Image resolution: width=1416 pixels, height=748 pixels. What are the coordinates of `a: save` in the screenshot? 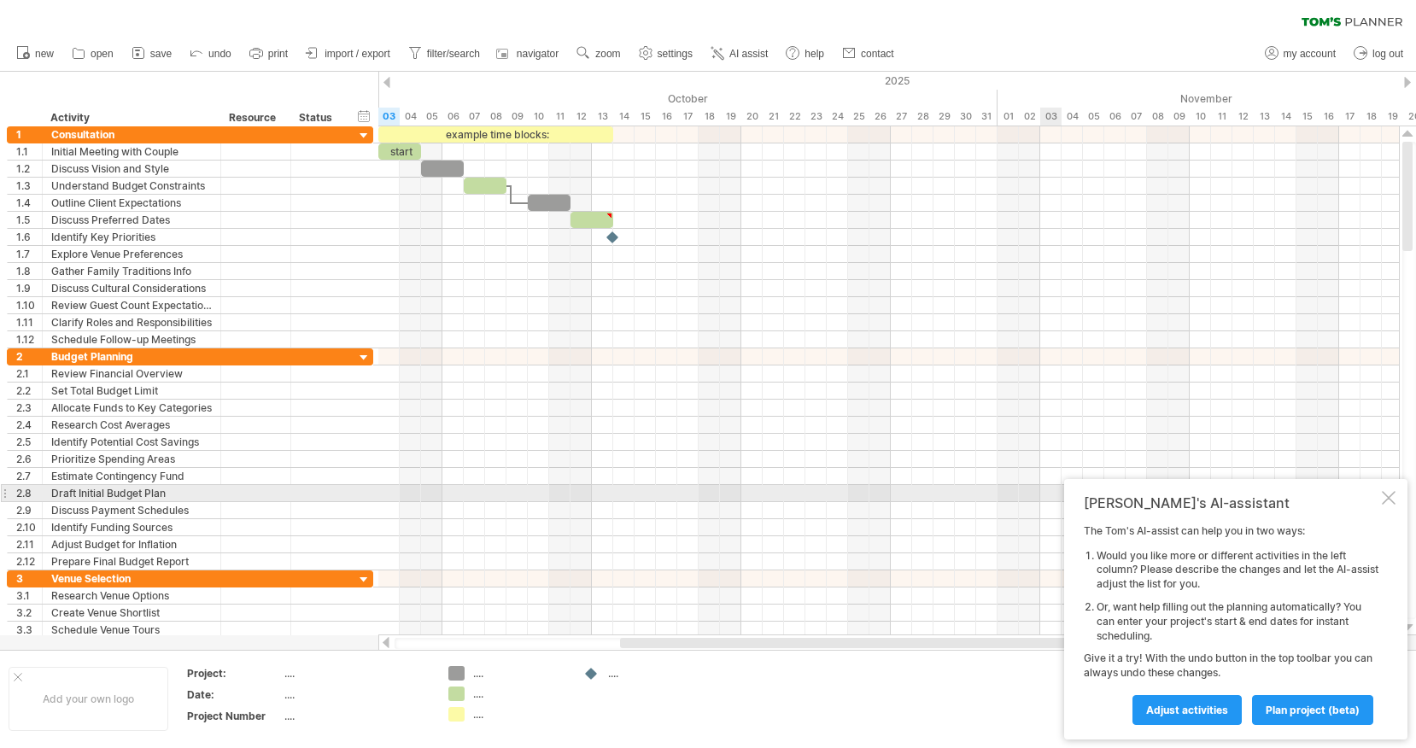 It's located at (152, 54).